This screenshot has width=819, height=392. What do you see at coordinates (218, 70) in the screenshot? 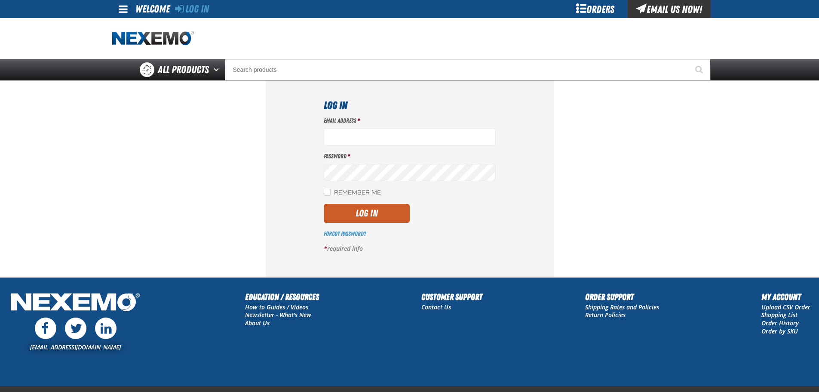
I see `button: Open All Products pages` at bounding box center [218, 70].